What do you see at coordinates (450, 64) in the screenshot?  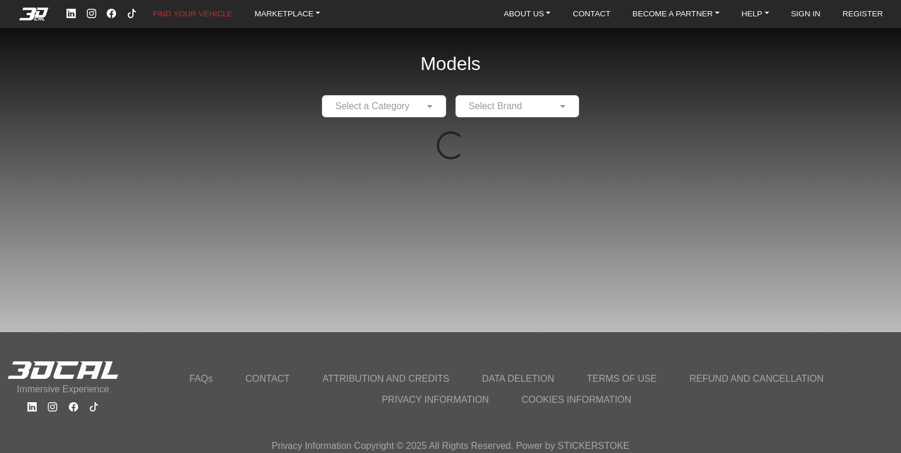 I see `h2: Models` at bounding box center [450, 64].